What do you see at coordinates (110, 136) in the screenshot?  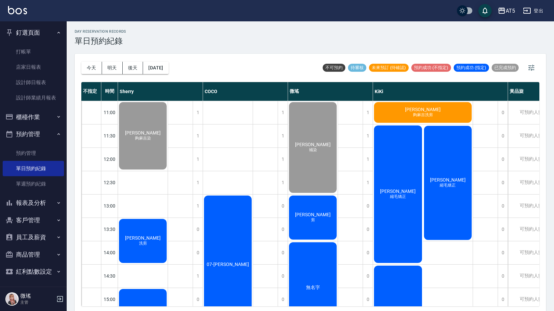 I see `div: 11:30` at bounding box center [110, 136].